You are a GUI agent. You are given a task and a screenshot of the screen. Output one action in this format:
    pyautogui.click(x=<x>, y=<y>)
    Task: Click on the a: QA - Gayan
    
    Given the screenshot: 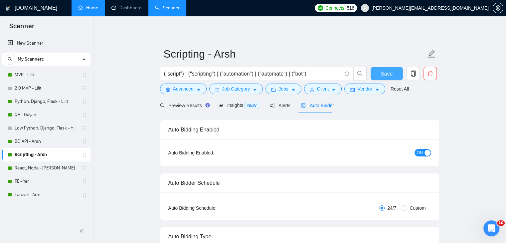 What is the action you would take?
    pyautogui.click(x=46, y=115)
    